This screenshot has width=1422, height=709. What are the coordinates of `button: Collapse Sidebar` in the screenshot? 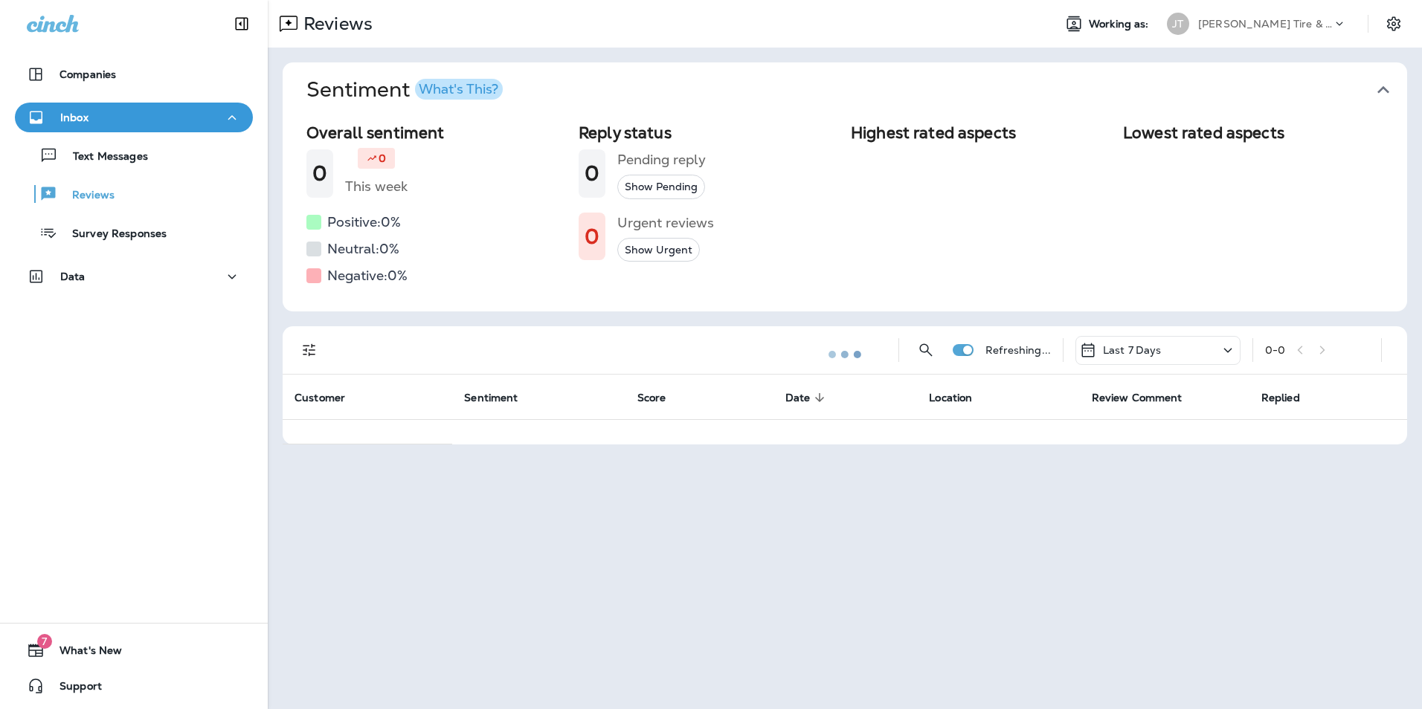 It's located at (242, 24).